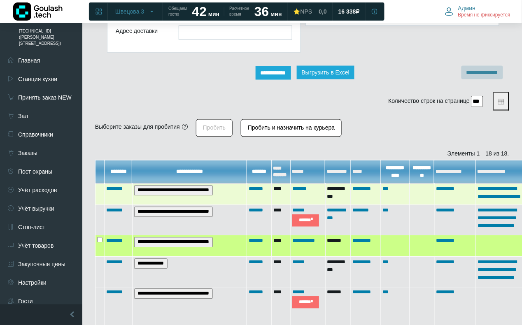 This screenshot has height=325, width=522. Describe the element at coordinates (484, 15) in the screenshot. I see `span: Время не фиксируется` at that location.